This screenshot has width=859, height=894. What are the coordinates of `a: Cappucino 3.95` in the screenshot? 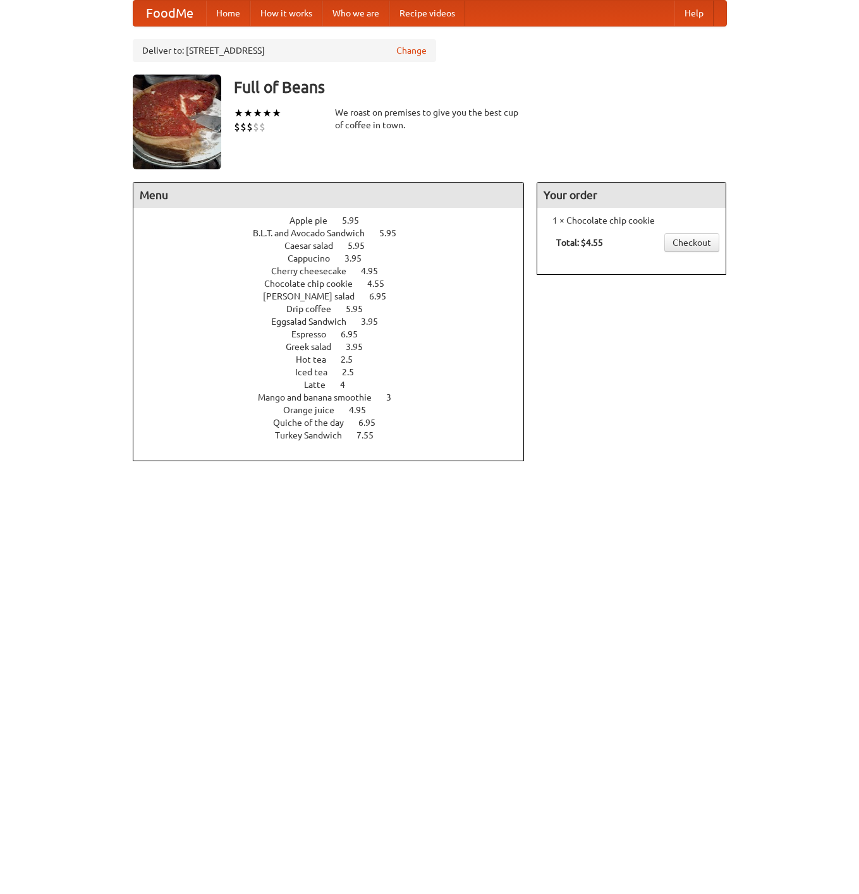 It's located at (336, 258).